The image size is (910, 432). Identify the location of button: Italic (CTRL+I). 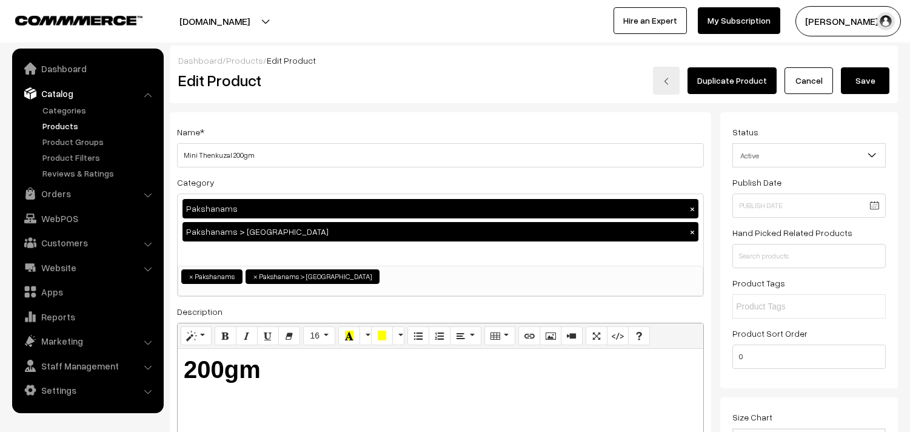
(247, 336).